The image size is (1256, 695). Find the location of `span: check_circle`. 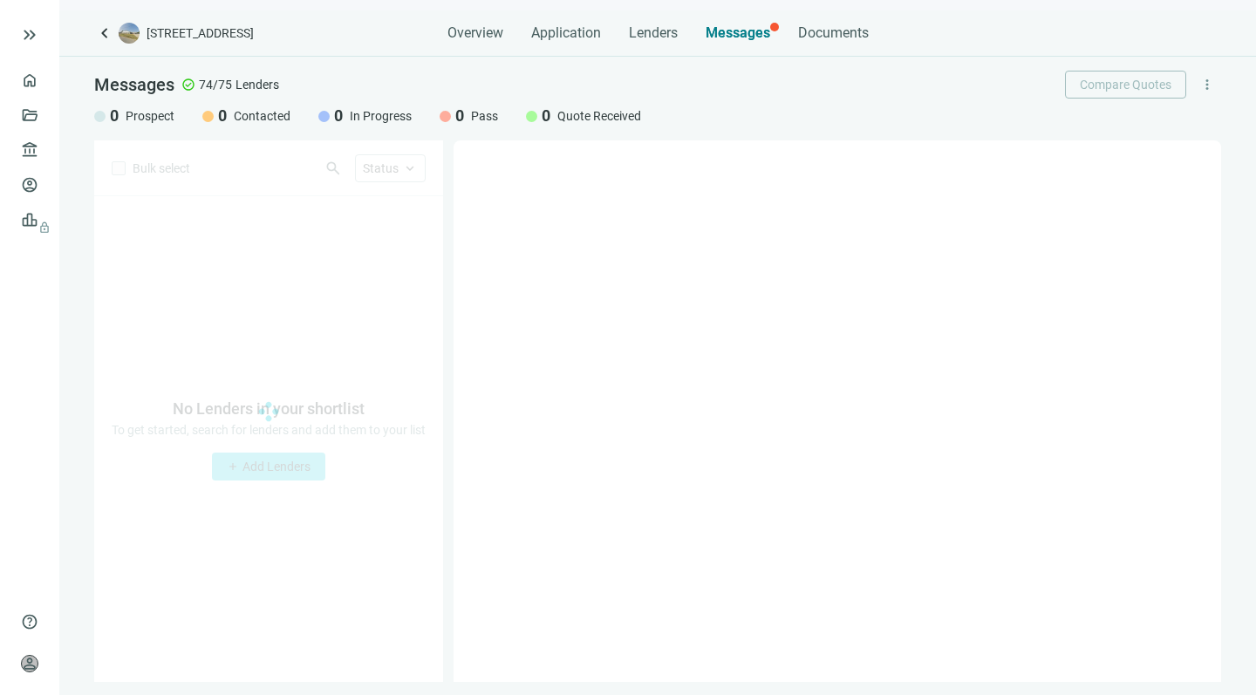

span: check_circle is located at coordinates (188, 85).